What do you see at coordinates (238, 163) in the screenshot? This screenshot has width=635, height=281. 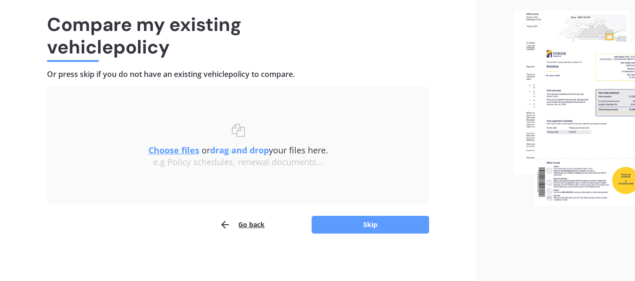 I see `div: e.g Policy schedules, renewal documents...` at bounding box center [238, 163].